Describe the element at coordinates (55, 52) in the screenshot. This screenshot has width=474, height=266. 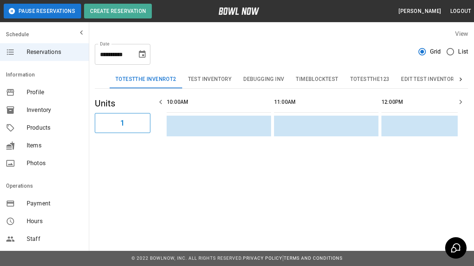
I see `span: Reservations` at that location.